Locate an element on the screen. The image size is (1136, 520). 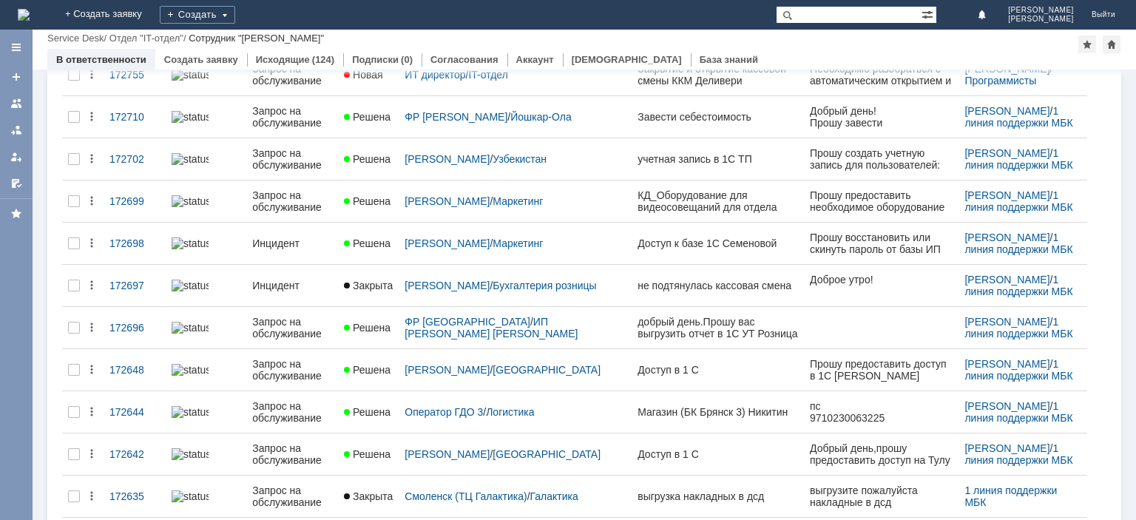
div: Доступ в 1 С is located at coordinates (717, 454).